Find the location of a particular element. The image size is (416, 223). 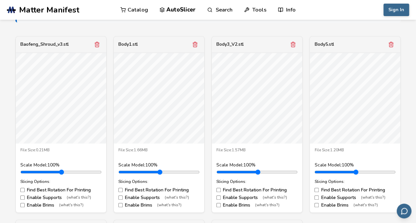

div: Body3_V2.stl is located at coordinates (230, 44).